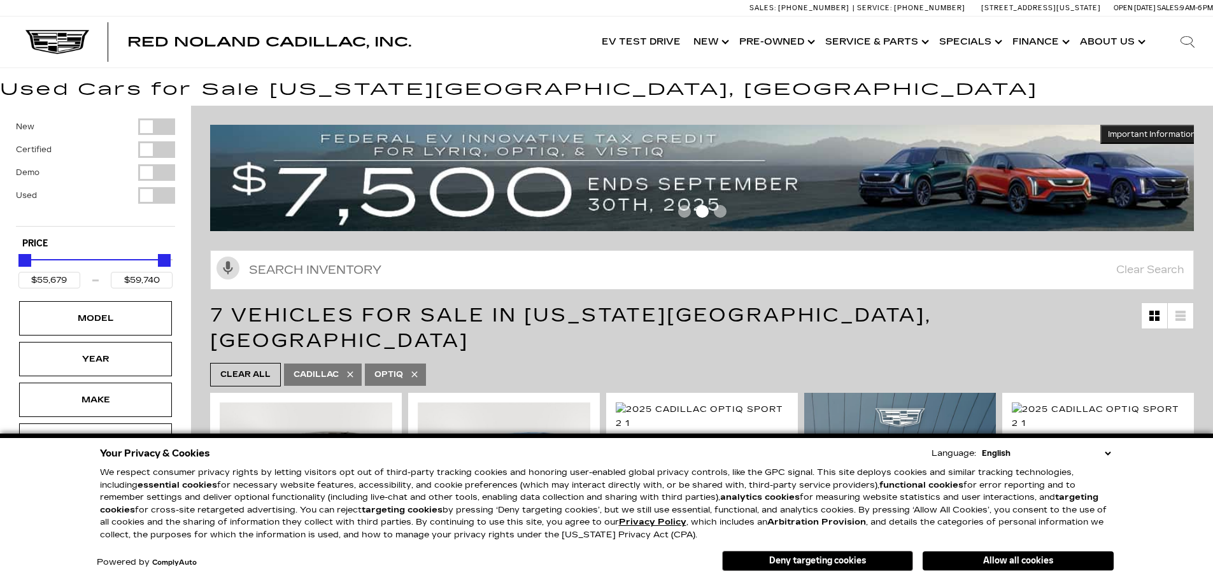  I want to click on div: Price, so click(95, 269).